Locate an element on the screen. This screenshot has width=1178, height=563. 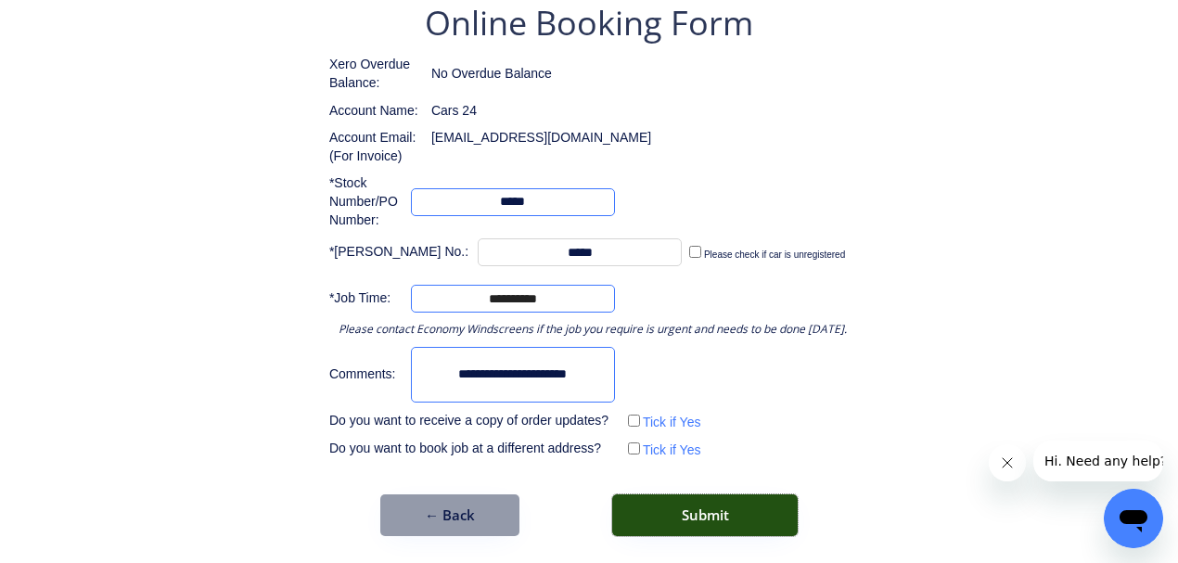
div: Cars 24 is located at coordinates (466, 111).